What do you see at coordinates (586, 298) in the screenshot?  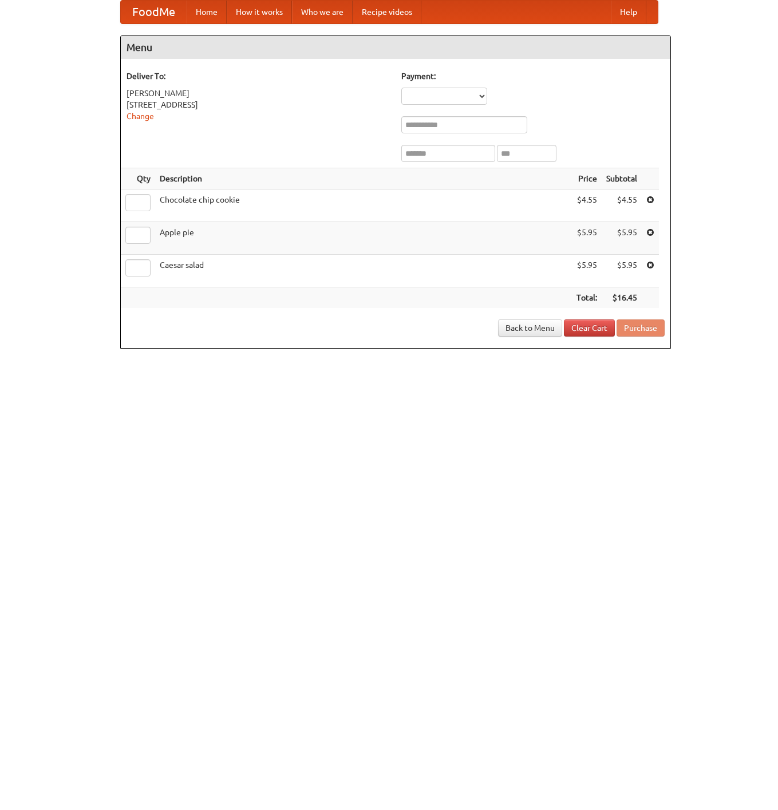 I see `th: Total:` at bounding box center [586, 298].